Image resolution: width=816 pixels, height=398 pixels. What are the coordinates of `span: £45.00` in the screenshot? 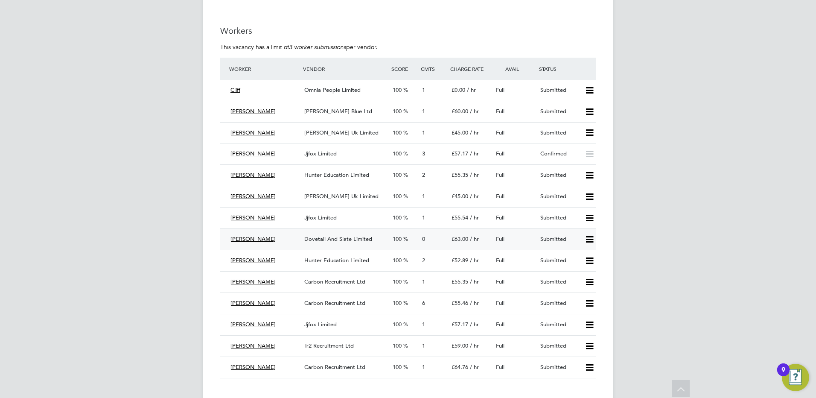 It's located at (460, 132).